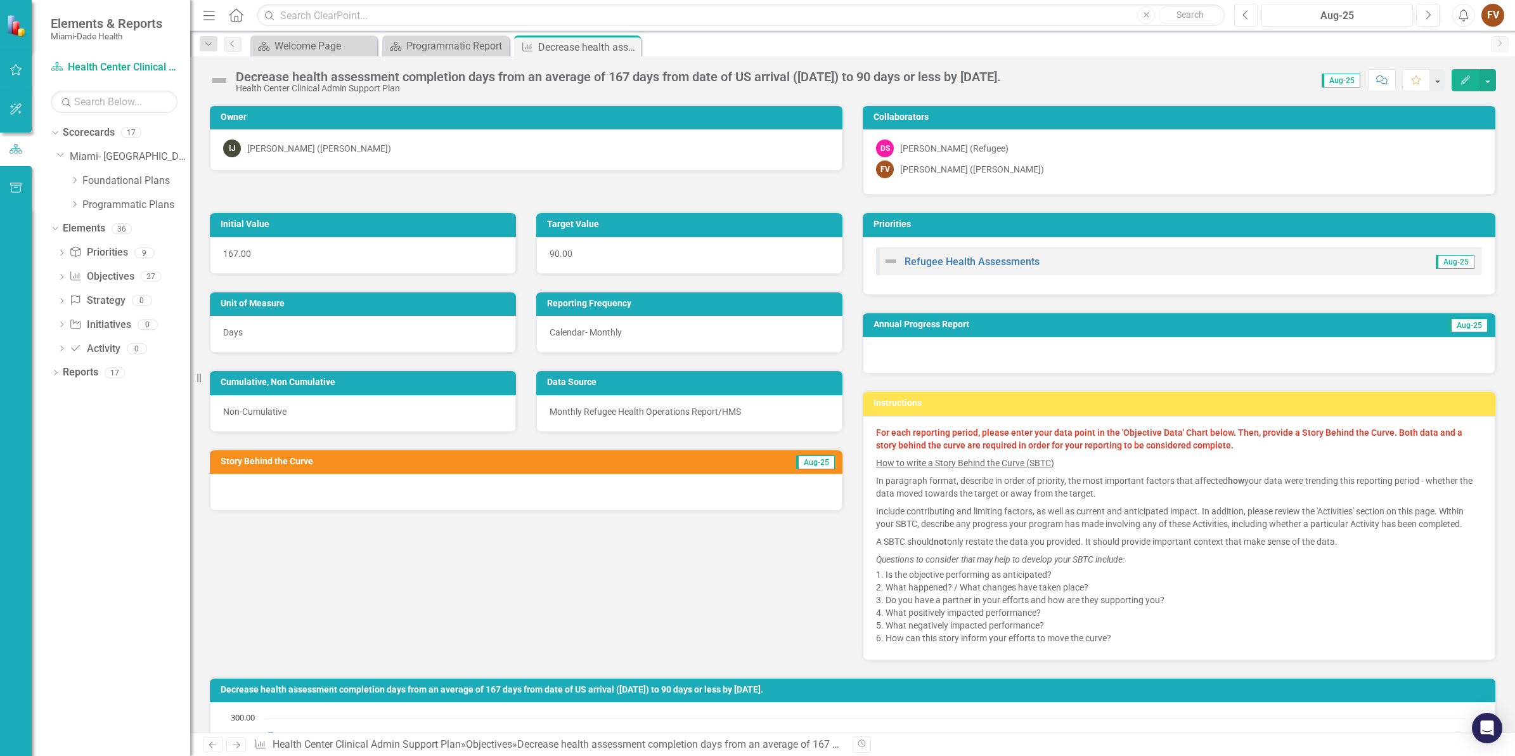 The image size is (1515, 756). Describe the element at coordinates (81, 372) in the screenshot. I see `a: Reports` at that location.